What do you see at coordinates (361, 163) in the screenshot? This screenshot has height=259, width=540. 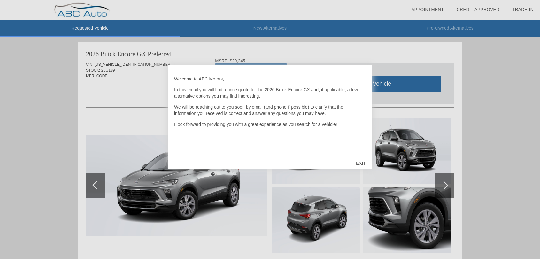 I see `div: EXIT` at bounding box center [361, 163].